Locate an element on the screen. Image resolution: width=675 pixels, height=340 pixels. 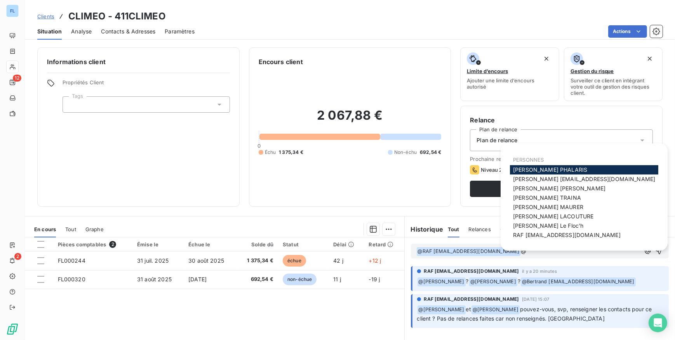
span: et is located at coordinates (468, 309).